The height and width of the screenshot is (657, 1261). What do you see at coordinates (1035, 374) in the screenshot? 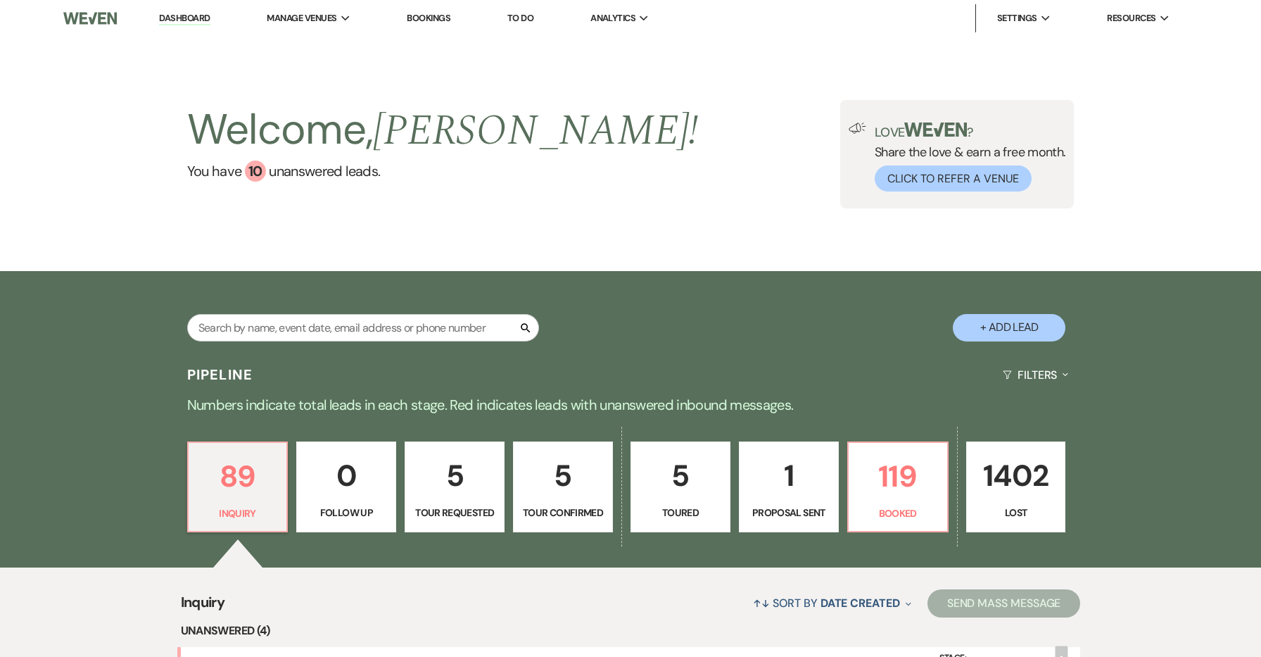
I see `button: Filters` at bounding box center [1035, 374].